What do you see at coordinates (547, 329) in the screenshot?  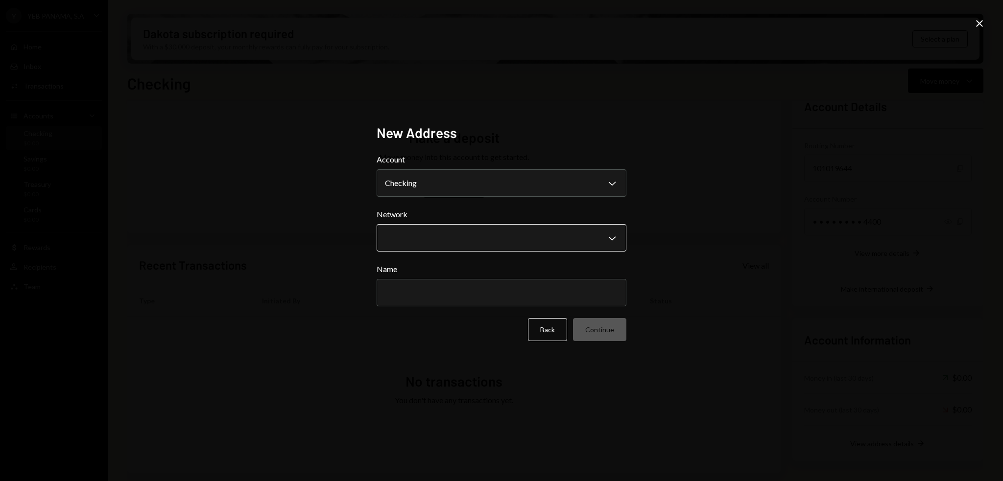 I see `button: Back` at bounding box center [547, 329].